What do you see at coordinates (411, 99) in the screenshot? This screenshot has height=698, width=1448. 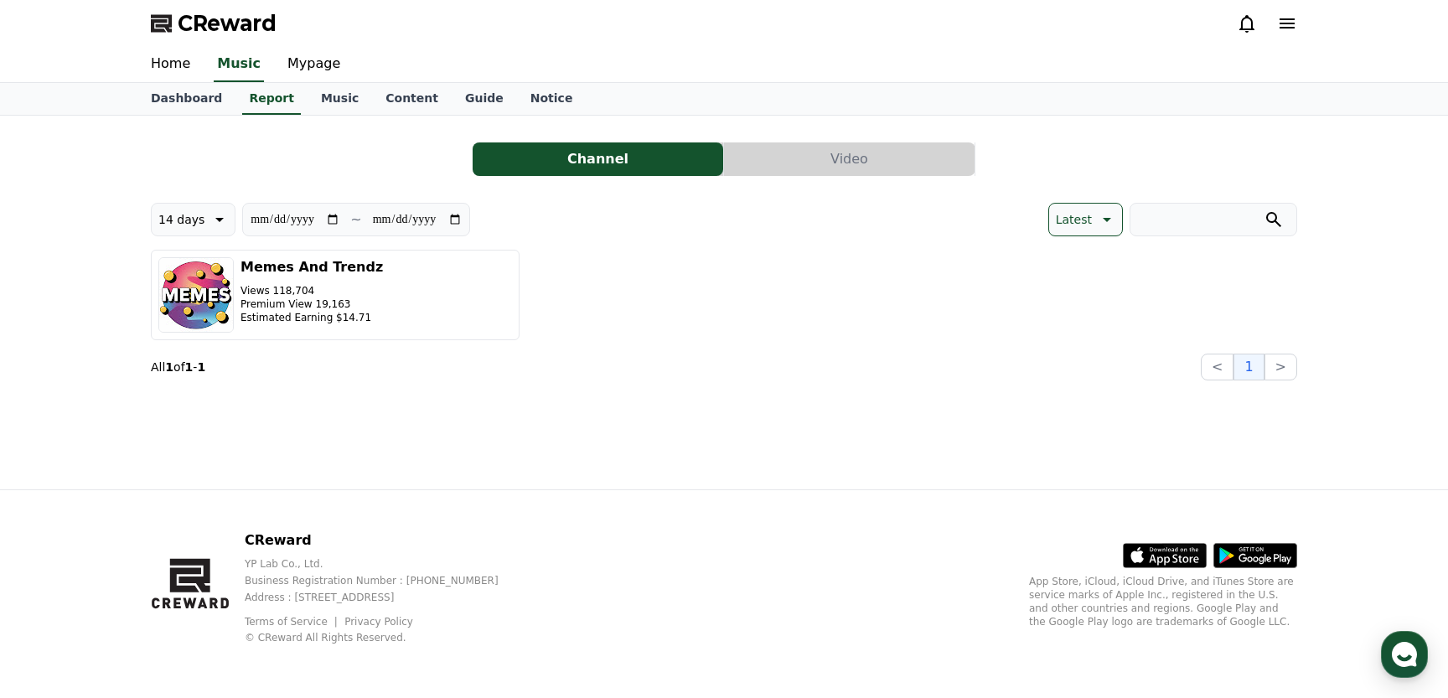 I see `a: Content` at bounding box center [411, 99].